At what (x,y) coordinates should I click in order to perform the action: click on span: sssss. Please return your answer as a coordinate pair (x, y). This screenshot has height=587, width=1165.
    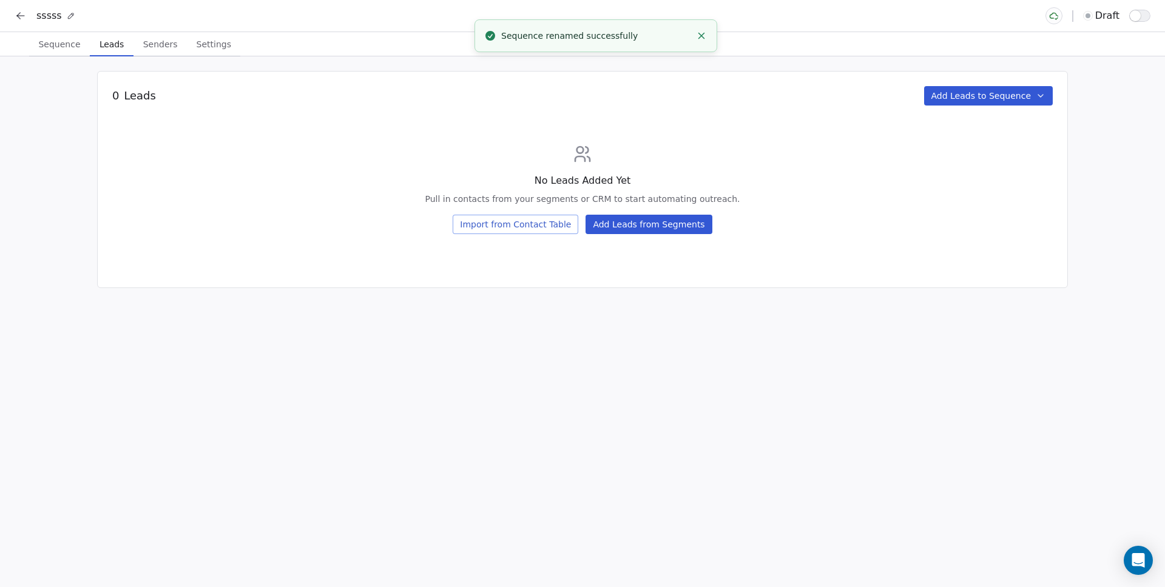
    Looking at the image, I should click on (49, 16).